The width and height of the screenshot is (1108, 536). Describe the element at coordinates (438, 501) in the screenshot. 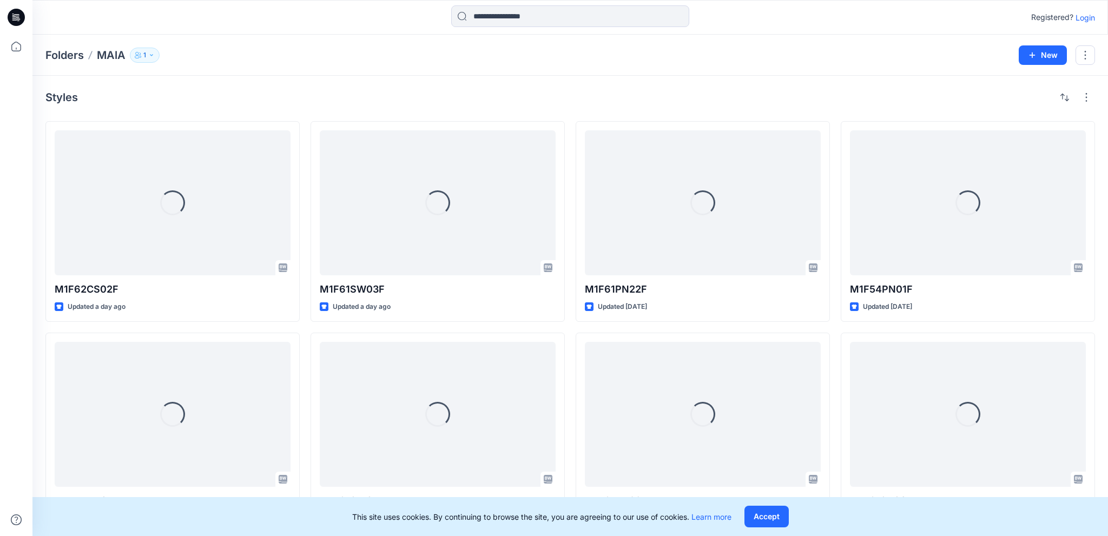

I see `p: M1F61SW05F` at that location.